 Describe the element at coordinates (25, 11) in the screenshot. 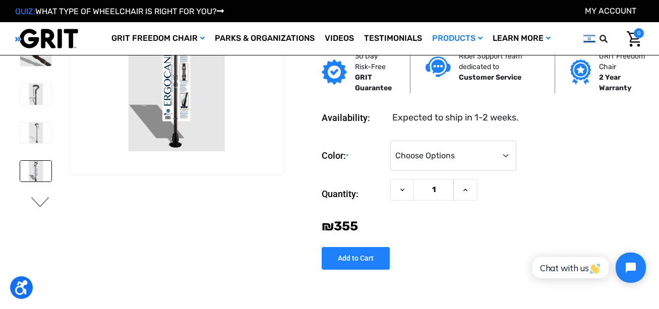

I see `span: QUIZ:` at that location.